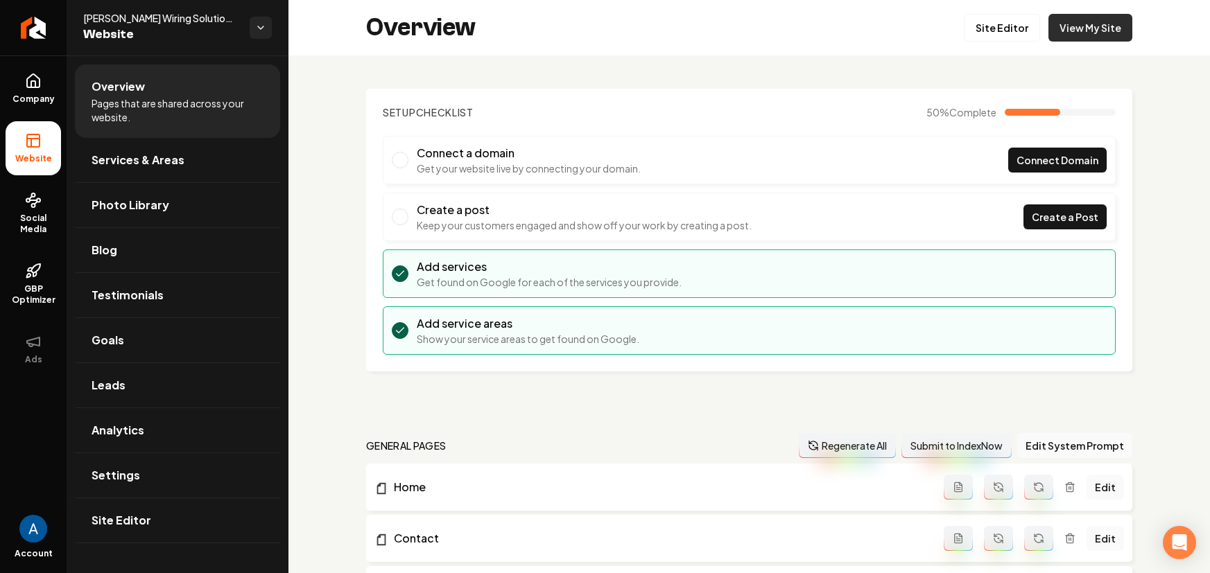 The height and width of the screenshot is (573, 1210). What do you see at coordinates (528, 168) in the screenshot?
I see `p: Get your website live by connecting your domain.` at bounding box center [528, 168].